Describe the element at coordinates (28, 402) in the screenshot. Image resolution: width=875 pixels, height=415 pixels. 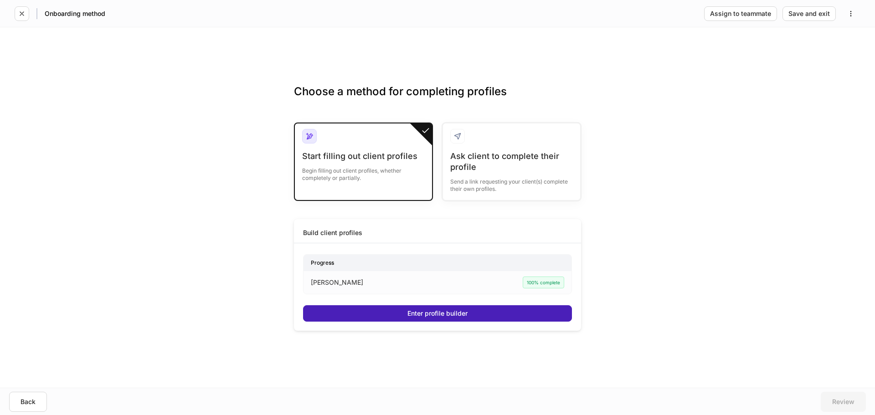
I see `button: Back` at that location.